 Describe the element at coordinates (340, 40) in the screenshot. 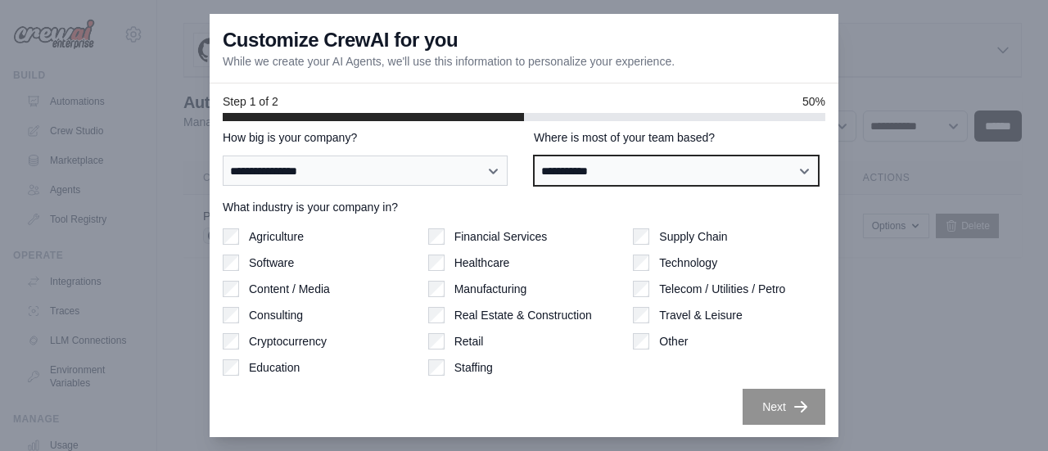

I see `h3: Customize CrewAI for you` at that location.